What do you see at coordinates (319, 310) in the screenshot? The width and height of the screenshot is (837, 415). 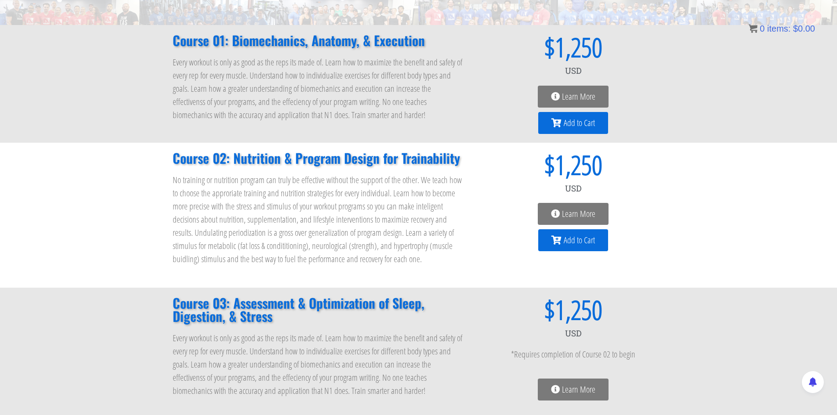 I see `h2: Course 03: Assessment & Optimization of Sleep, Digestion, & Stress` at bounding box center [319, 310].